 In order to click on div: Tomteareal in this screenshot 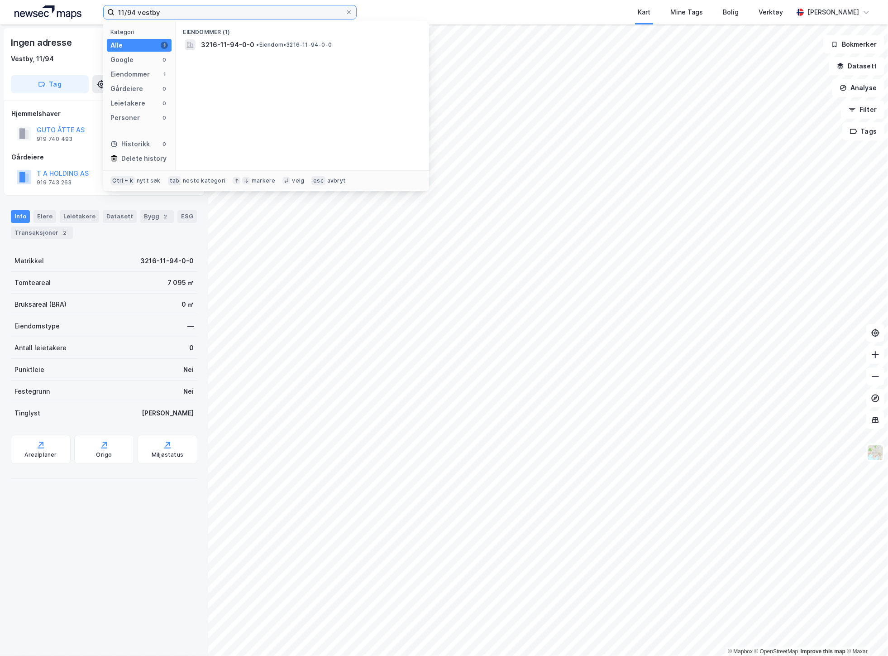, I will do `click(33, 283)`.